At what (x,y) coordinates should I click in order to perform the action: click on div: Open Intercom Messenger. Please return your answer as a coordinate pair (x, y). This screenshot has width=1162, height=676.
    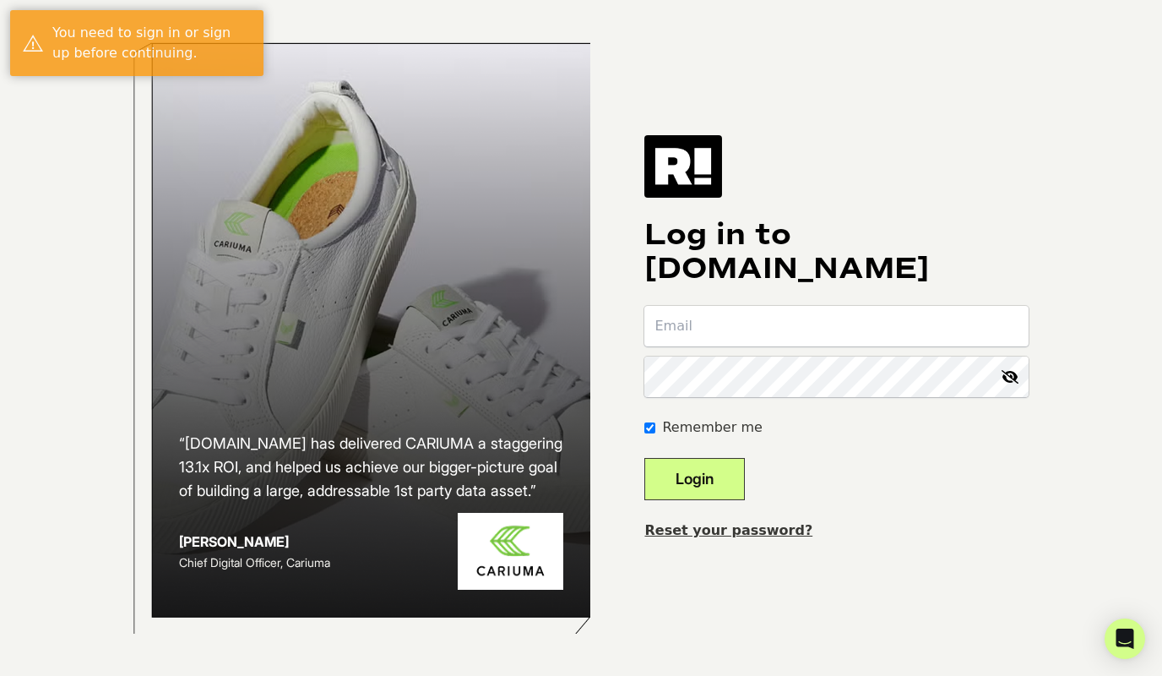
    Looking at the image, I should click on (1125, 638).